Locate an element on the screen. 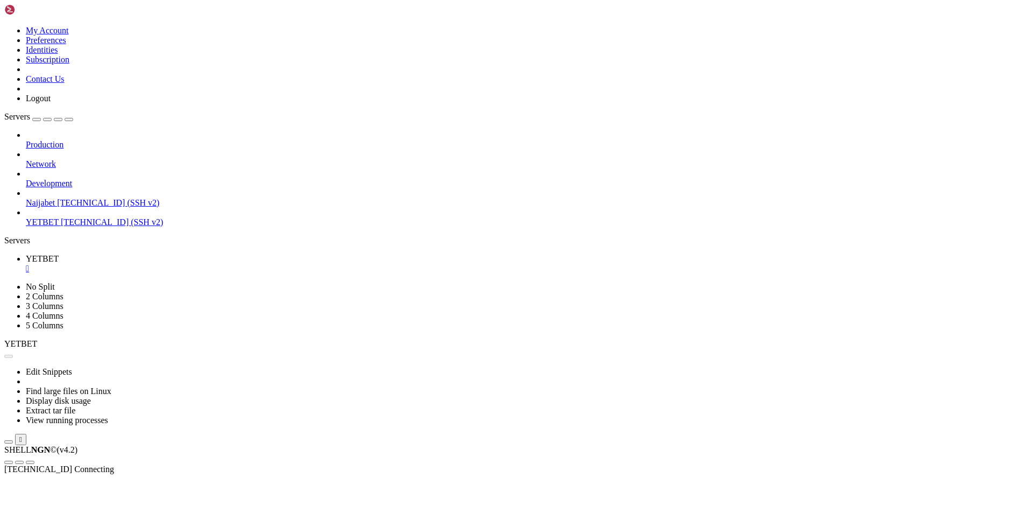 The height and width of the screenshot is (513, 1033). a: View running processes is located at coordinates (67, 419).